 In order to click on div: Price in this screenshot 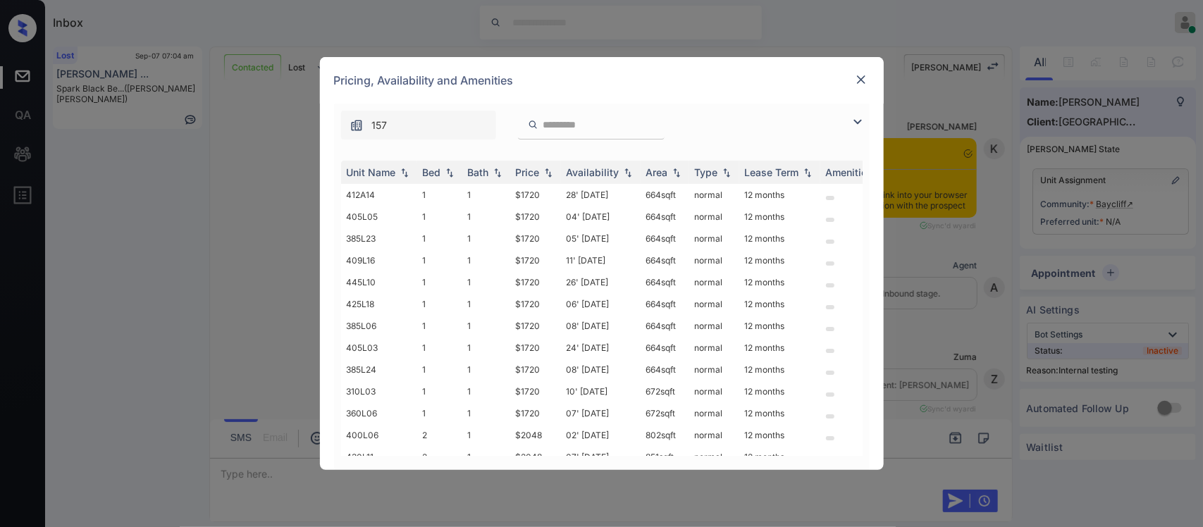, I will do `click(528, 172)`.